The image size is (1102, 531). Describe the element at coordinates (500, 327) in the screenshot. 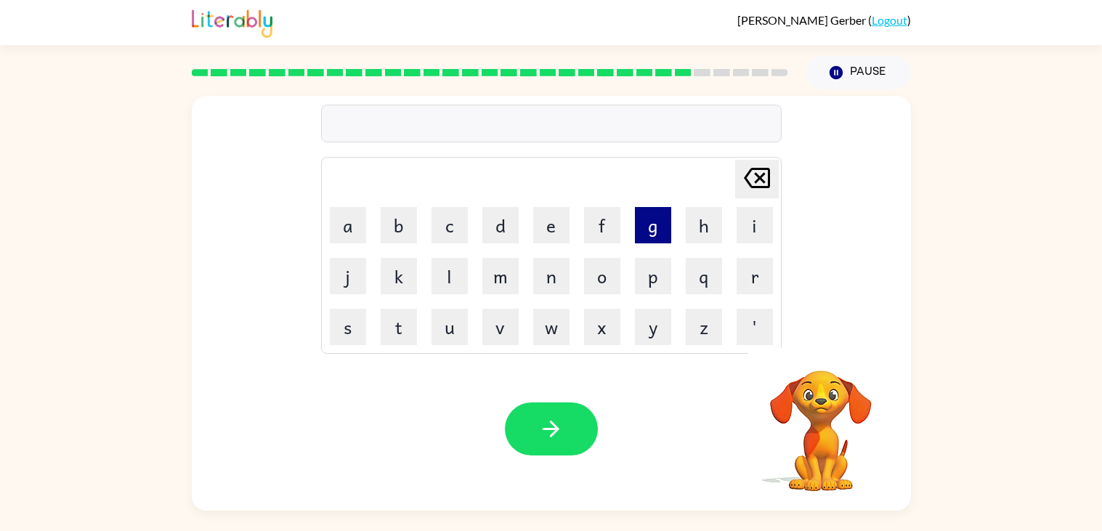

I see `button: v` at that location.